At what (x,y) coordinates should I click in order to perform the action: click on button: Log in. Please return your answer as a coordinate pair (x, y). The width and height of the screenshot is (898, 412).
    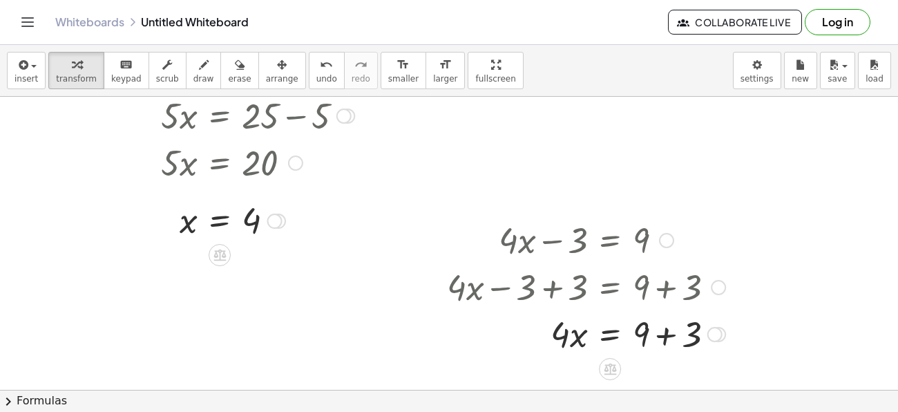
    Looking at the image, I should click on (838, 22).